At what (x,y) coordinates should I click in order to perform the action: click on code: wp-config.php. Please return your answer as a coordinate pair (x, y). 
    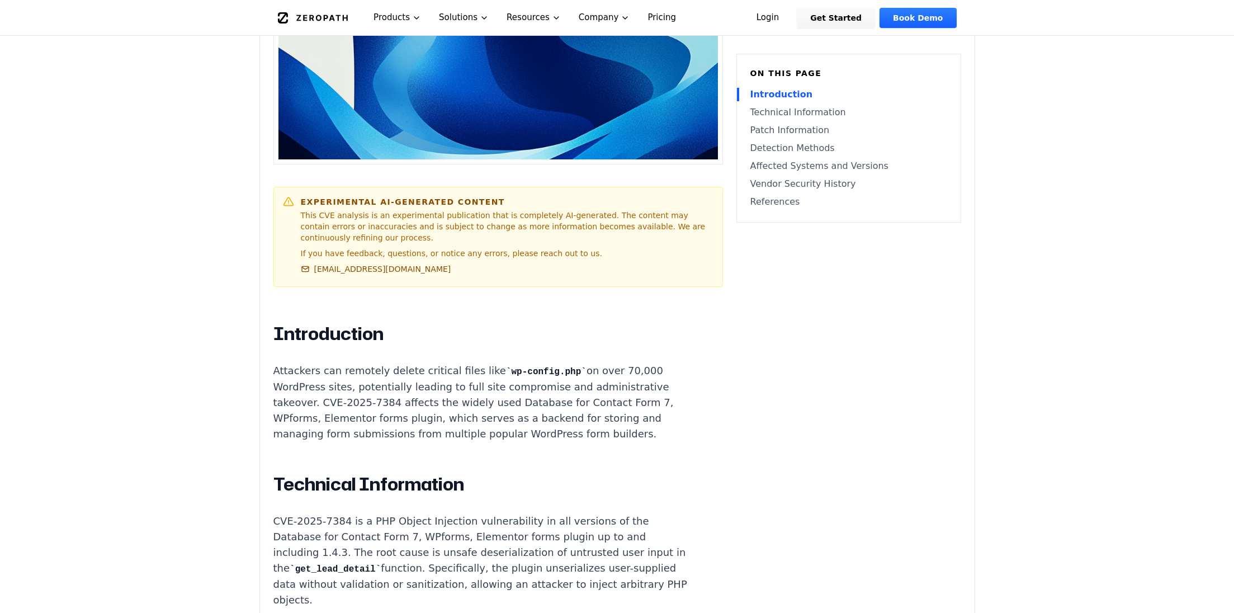
    Looking at the image, I should click on (546, 372).